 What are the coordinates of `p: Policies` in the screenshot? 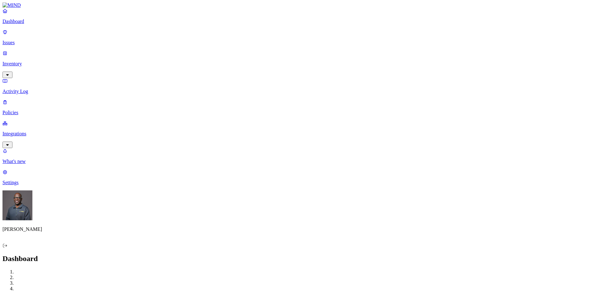 It's located at (299, 113).